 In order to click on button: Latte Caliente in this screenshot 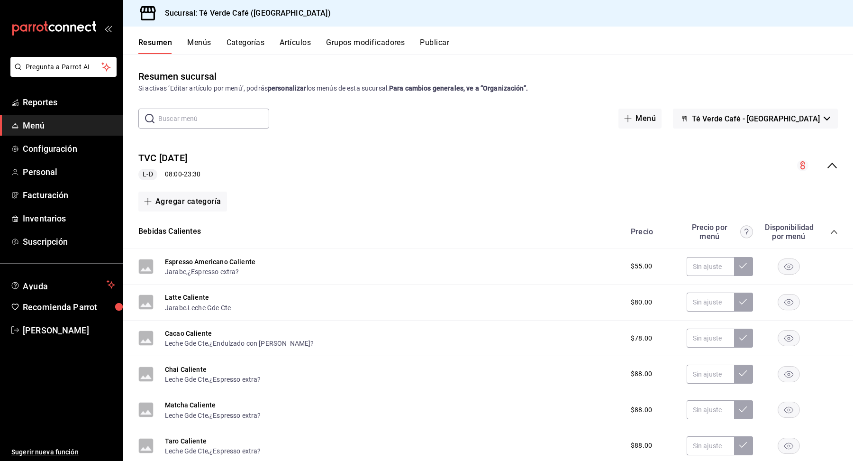, I will do `click(187, 297)`.